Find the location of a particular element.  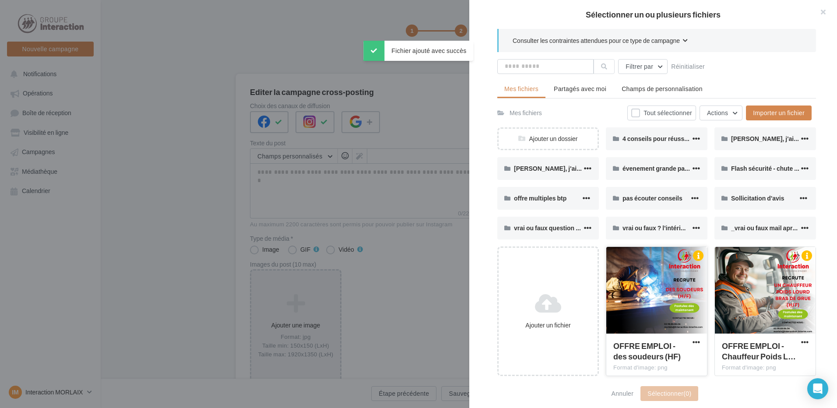

span: Mes fichiers is located at coordinates (521, 88).